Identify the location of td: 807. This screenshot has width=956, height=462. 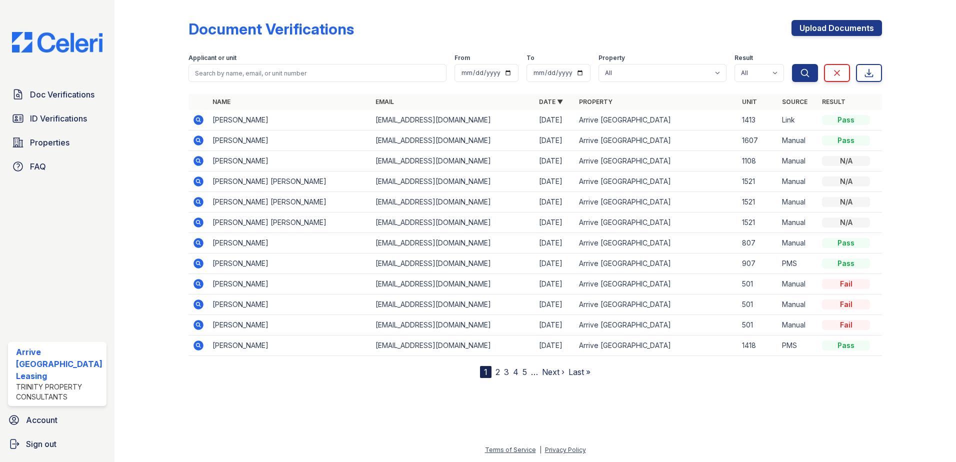
(758, 243).